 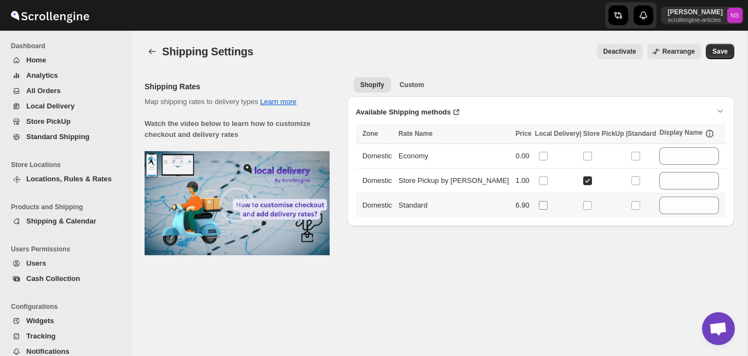 I want to click on span: Rate Name, so click(x=416, y=134).